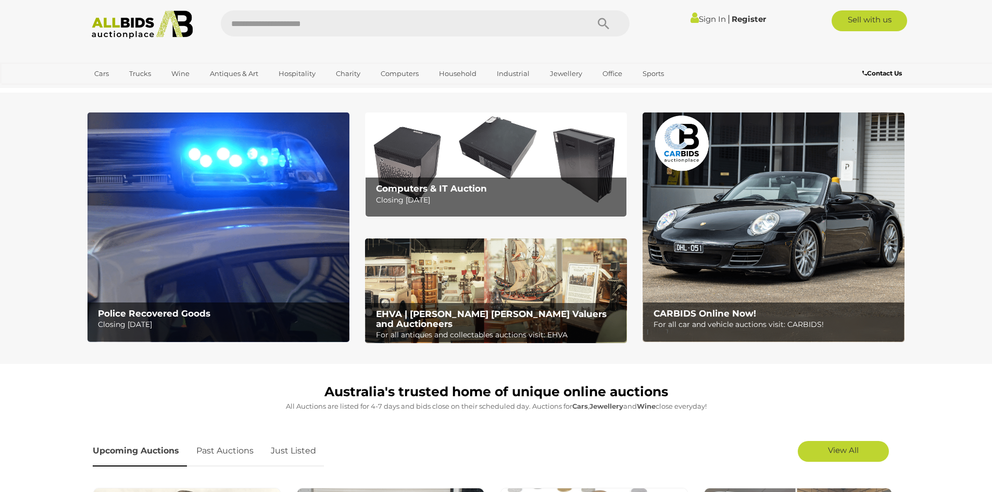 This screenshot has height=492, width=992. I want to click on b: Contact Us, so click(882, 73).